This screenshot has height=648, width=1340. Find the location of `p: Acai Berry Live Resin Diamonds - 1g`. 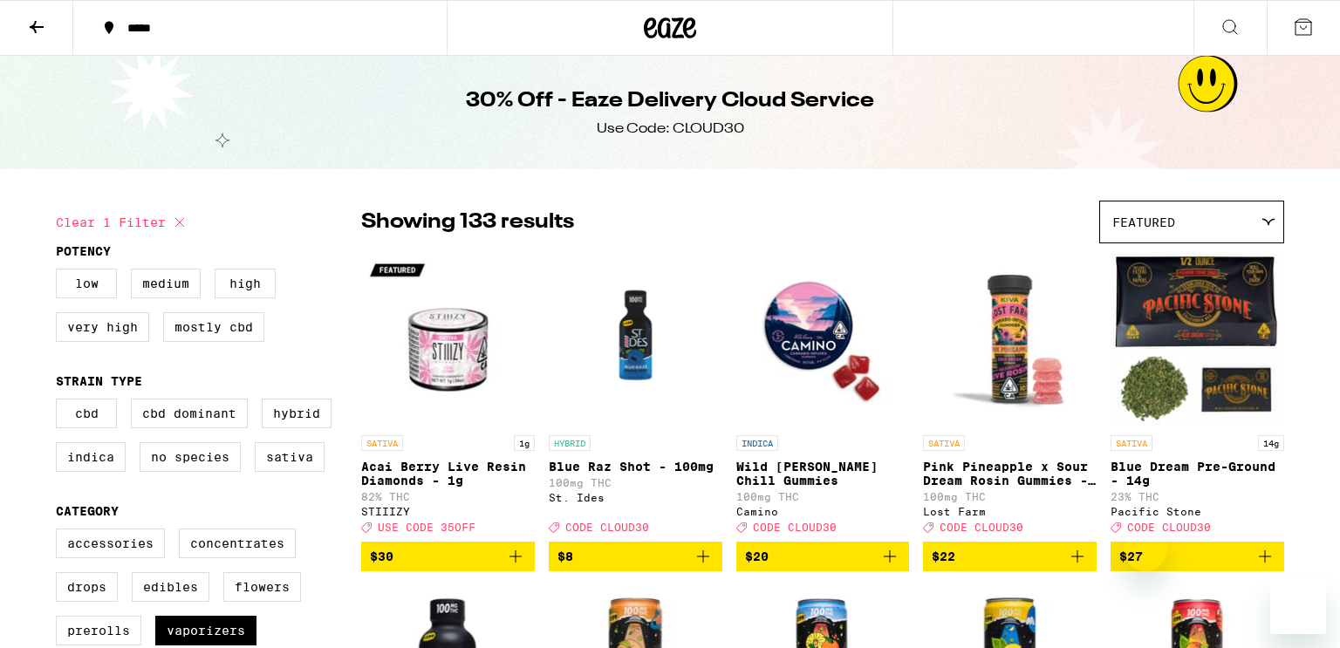

p: Acai Berry Live Resin Diamonds - 1g is located at coordinates (447, 474).